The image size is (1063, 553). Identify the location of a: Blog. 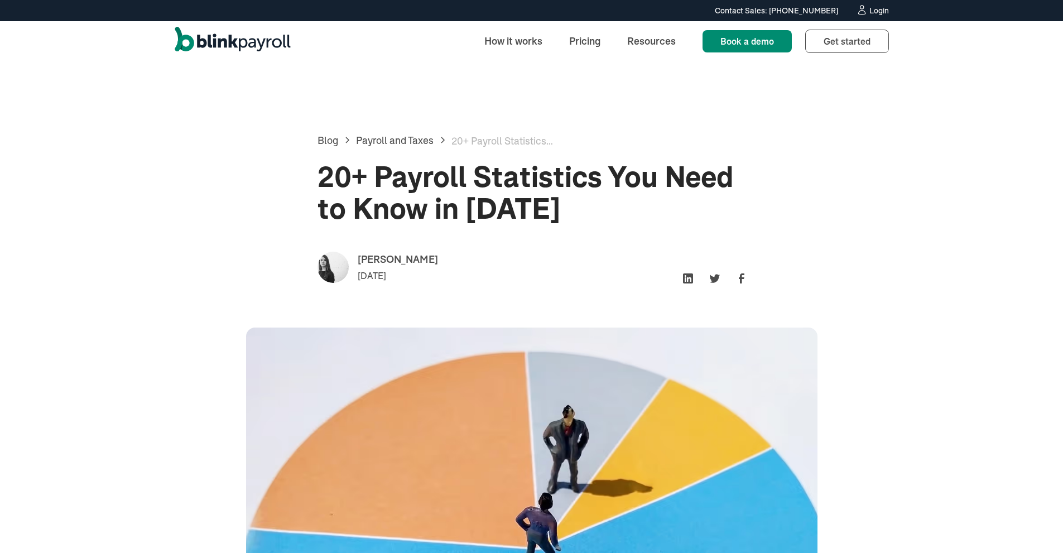
(328, 140).